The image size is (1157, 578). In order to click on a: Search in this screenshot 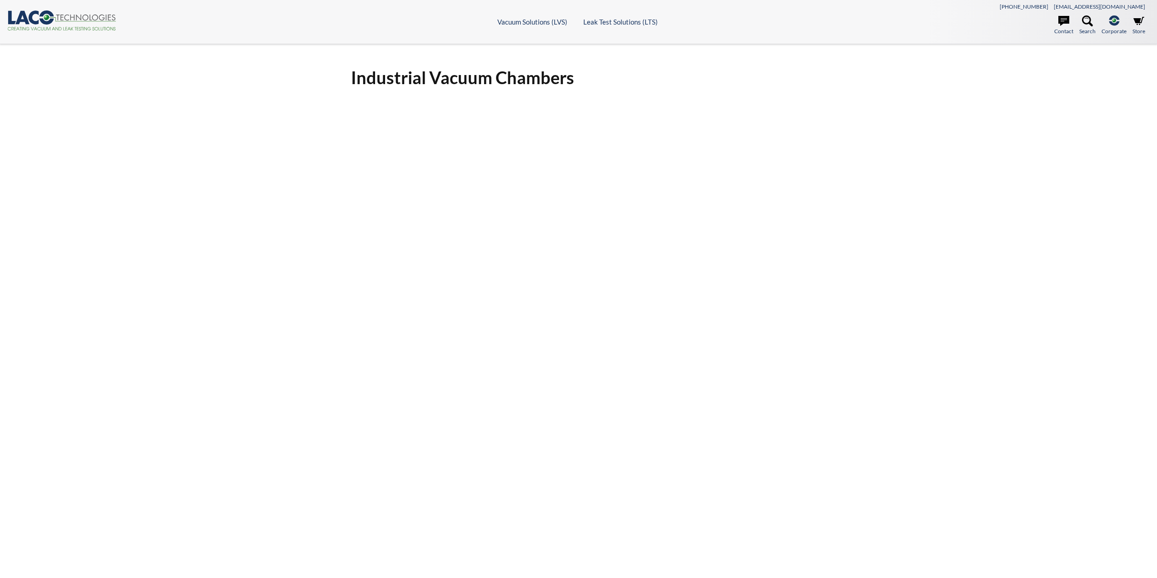, I will do `click(1088, 25)`.